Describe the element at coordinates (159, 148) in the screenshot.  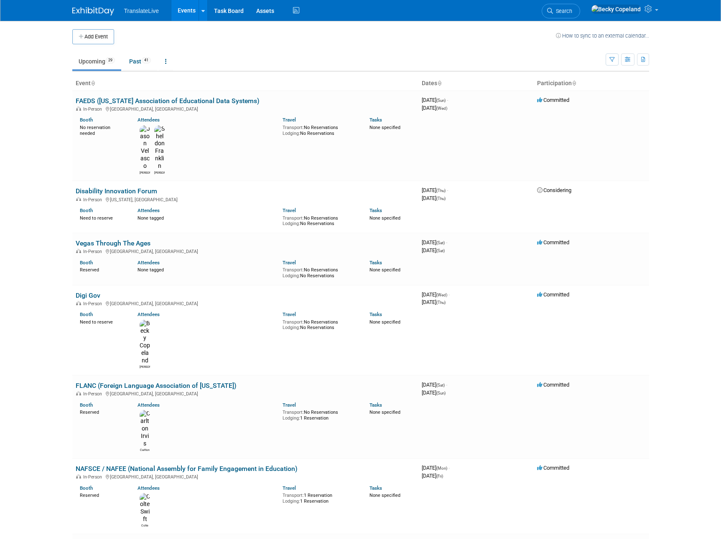
I see `img: Sheldon Franklin` at that location.